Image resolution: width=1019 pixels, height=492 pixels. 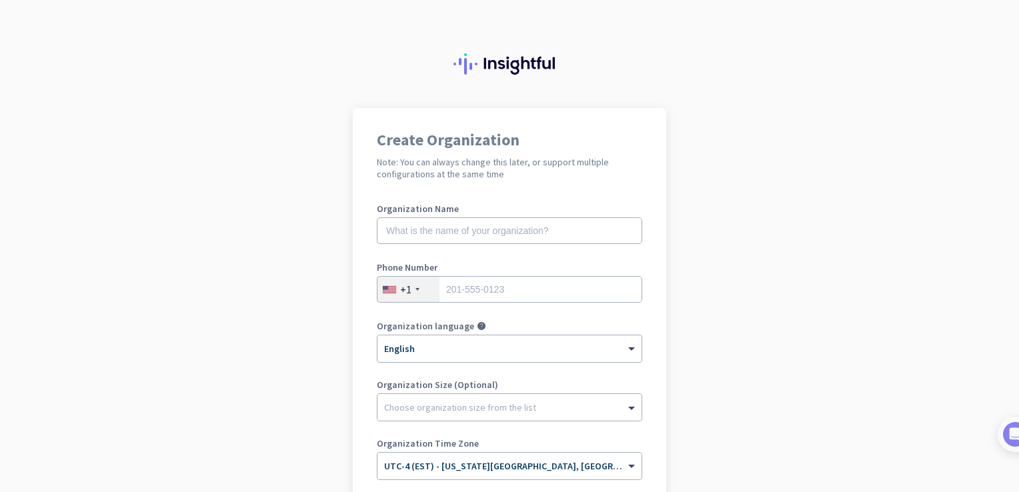 What do you see at coordinates (509, 289) in the screenshot?
I see `input: 201-555-0123` at bounding box center [509, 289].